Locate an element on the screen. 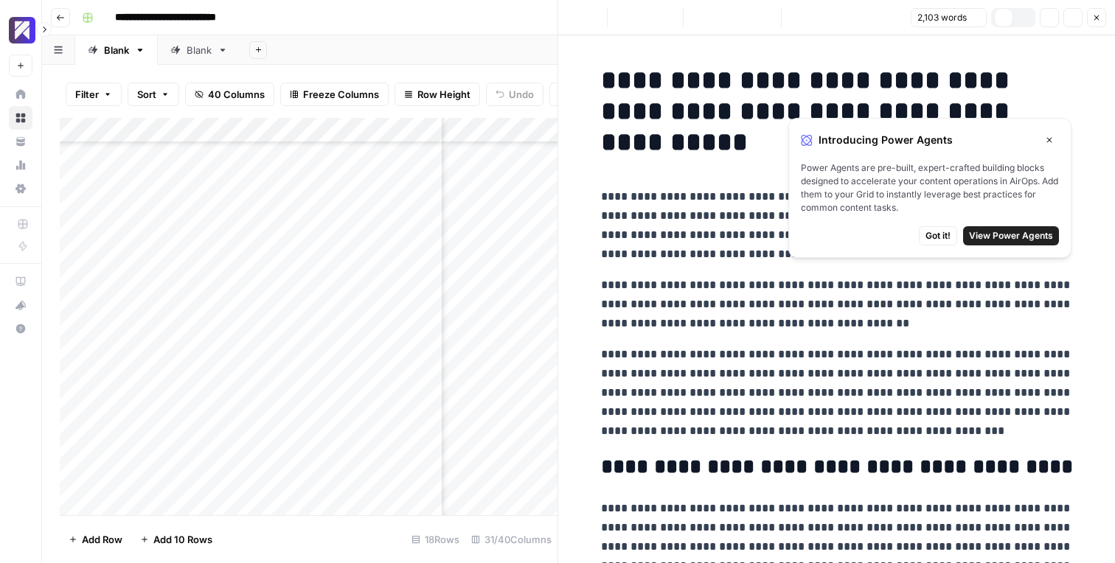  span: 40 Columns is located at coordinates (236, 94).